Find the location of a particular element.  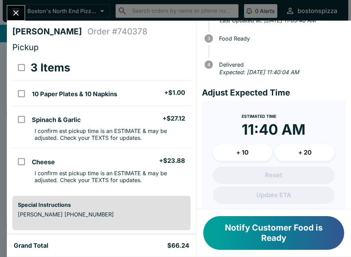

button: Close is located at coordinates (16, 13).